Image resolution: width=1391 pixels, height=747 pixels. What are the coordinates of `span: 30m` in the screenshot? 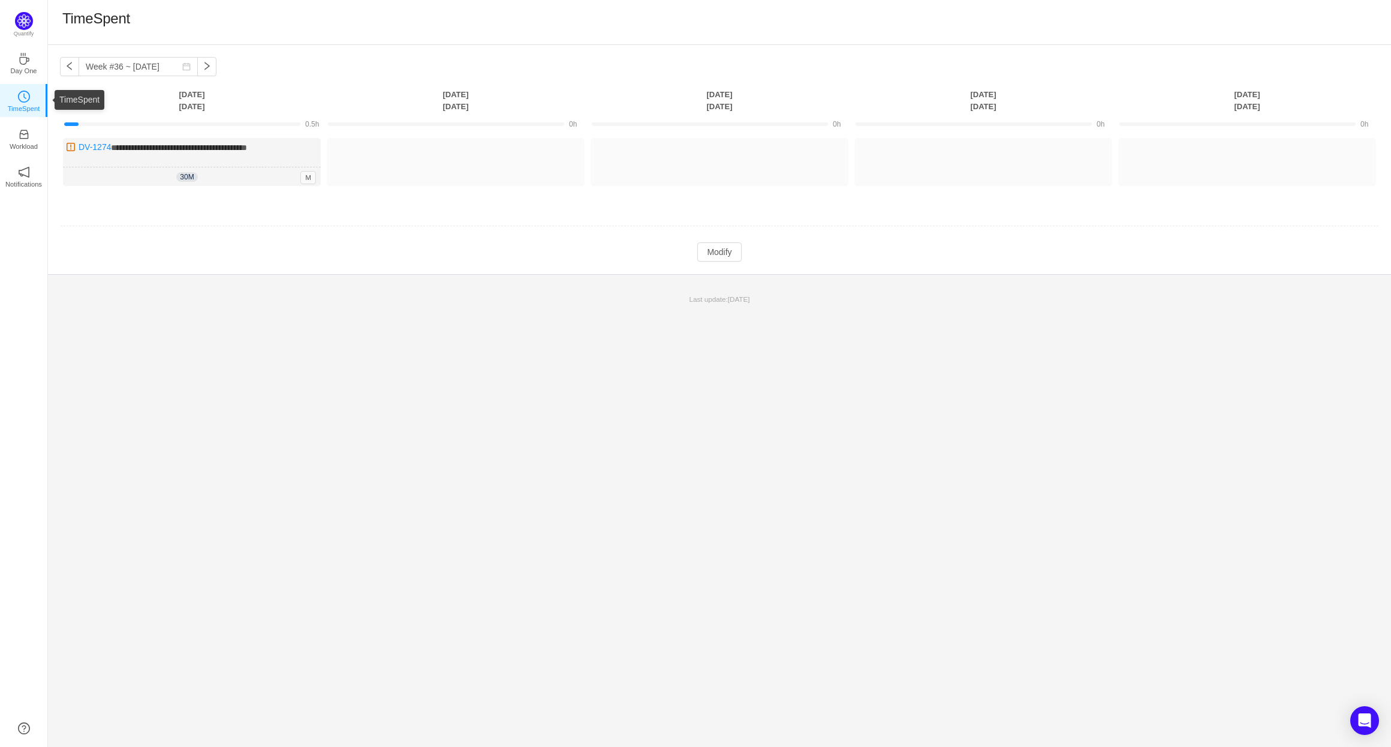 It's located at (187, 177).